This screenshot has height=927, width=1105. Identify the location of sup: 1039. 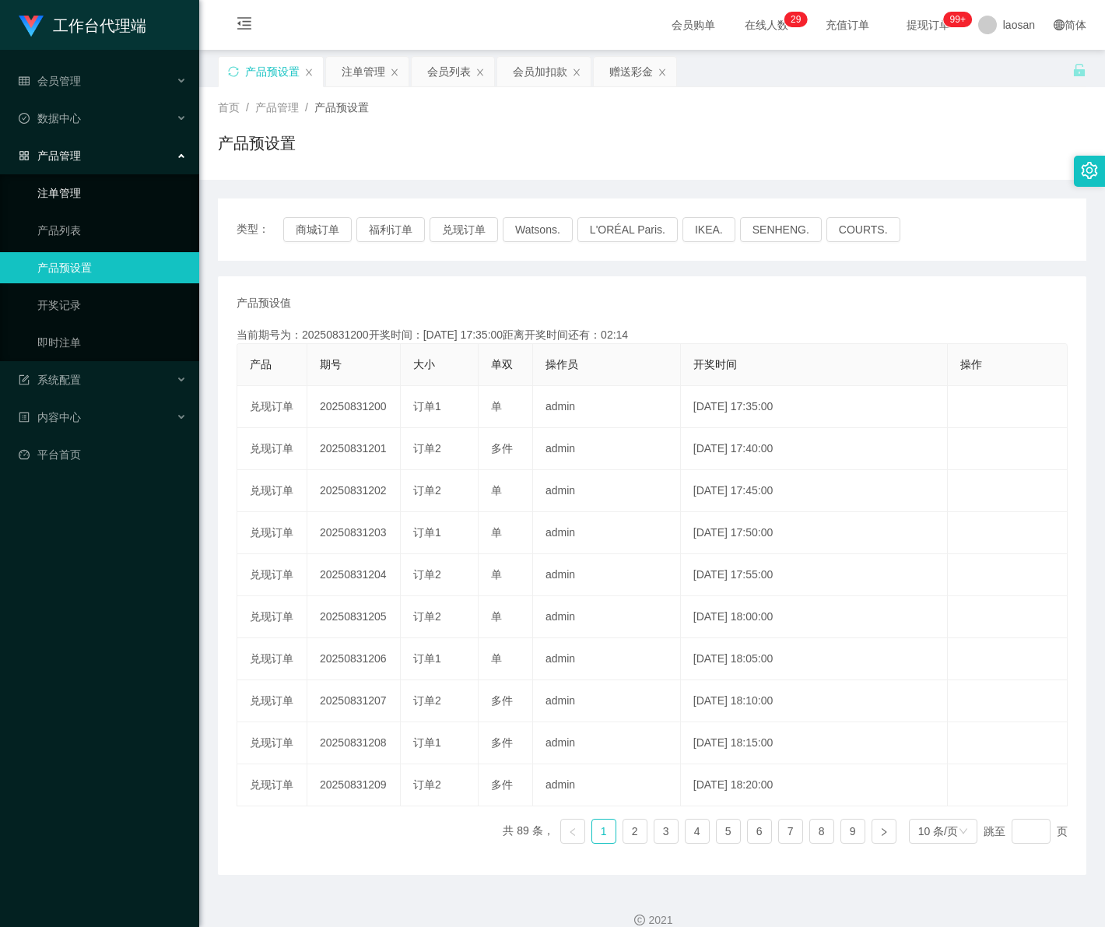
(958, 19).